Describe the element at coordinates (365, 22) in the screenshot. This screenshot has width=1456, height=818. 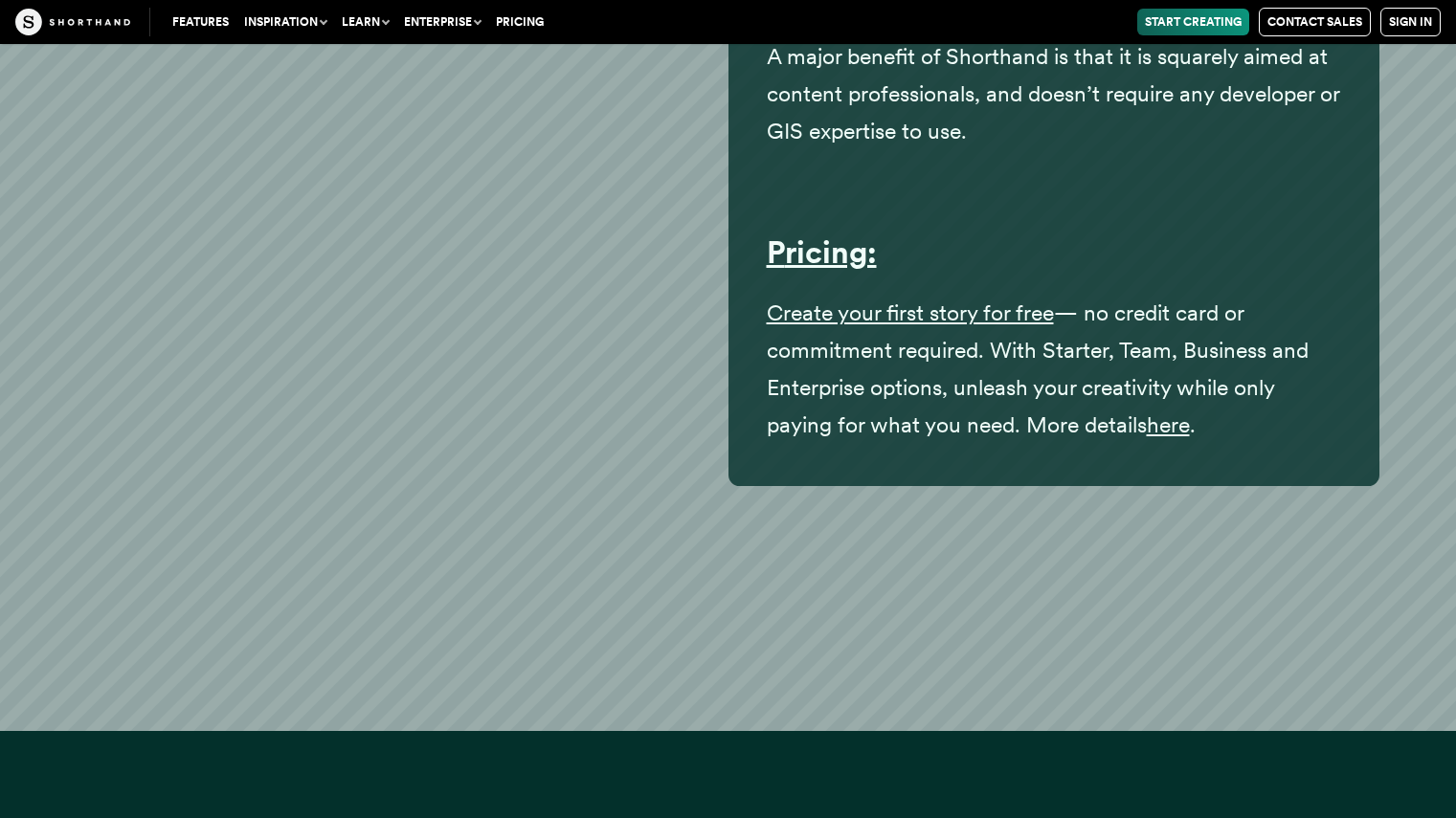
I see `button: Learn` at that location.